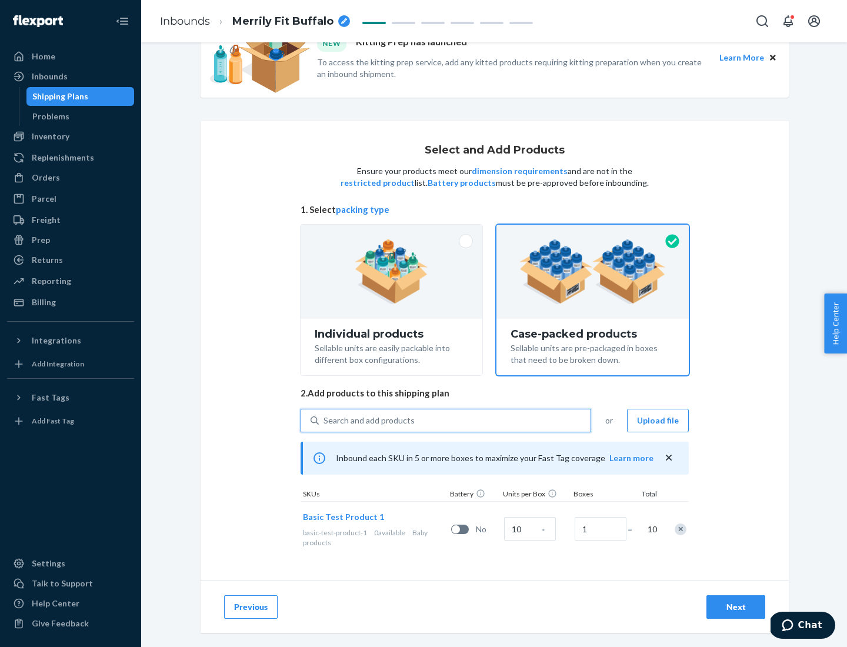  Describe the element at coordinates (669, 458) in the screenshot. I see `button: close` at that location.